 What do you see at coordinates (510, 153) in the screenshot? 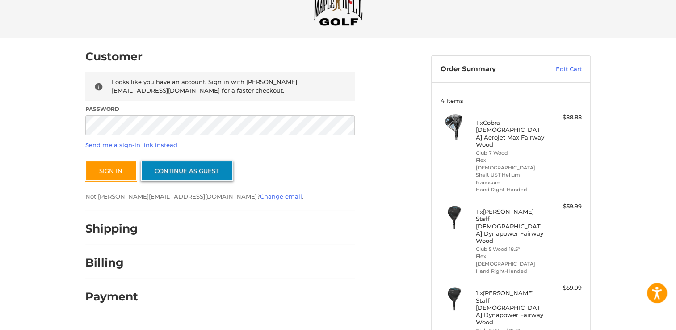
I see `li: Club 7 Wood` at bounding box center [510, 153].